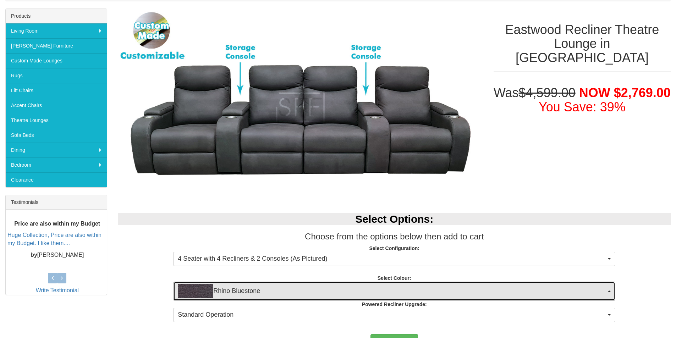 The width and height of the screenshot is (676, 338). Describe the element at coordinates (394, 304) in the screenshot. I see `strong: Powered Recliner Upgrade:` at that location.